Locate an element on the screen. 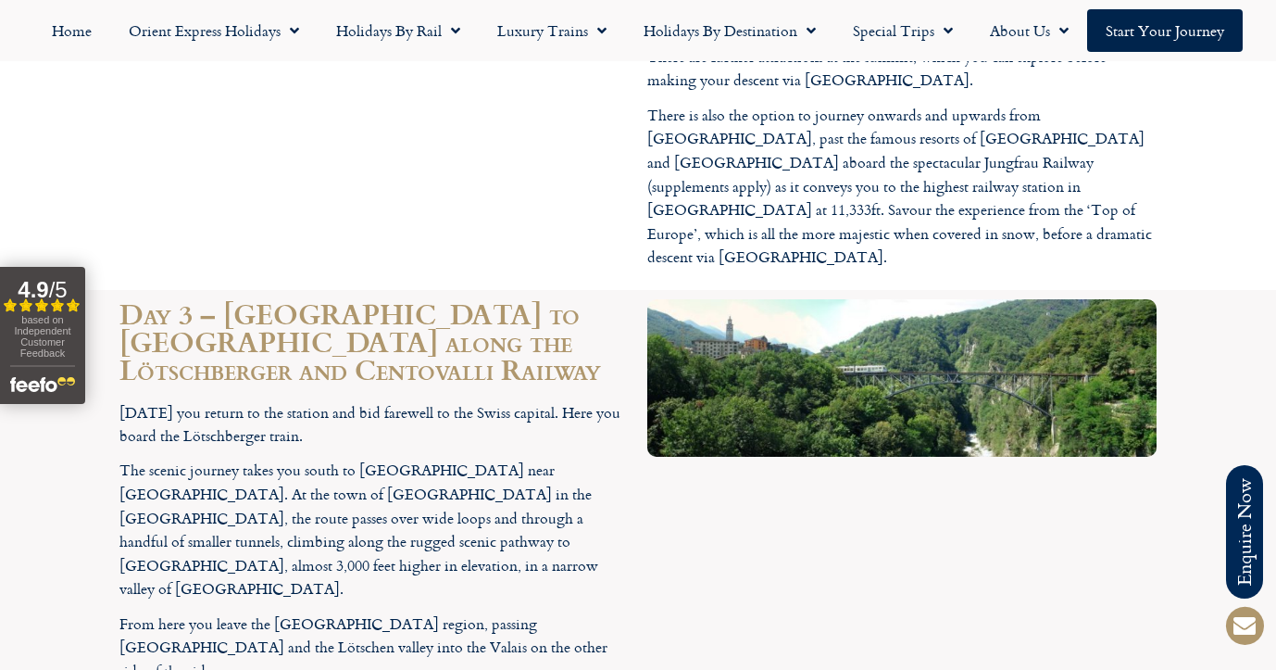  p: There are further attractions at the summit, which you can explore before making your descent via... is located at coordinates (902, 69).